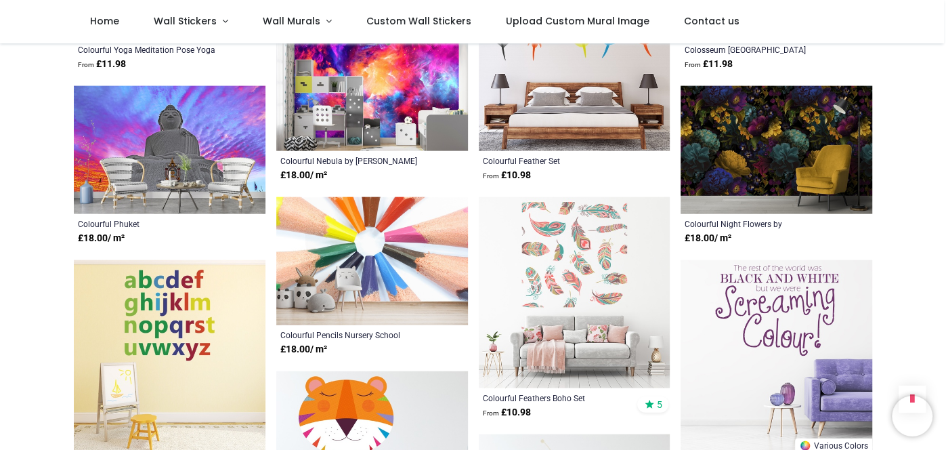 This screenshot has height=450, width=946. What do you see at coordinates (578, 21) in the screenshot?
I see `span: Upload Custom Mural Image` at bounding box center [578, 21].